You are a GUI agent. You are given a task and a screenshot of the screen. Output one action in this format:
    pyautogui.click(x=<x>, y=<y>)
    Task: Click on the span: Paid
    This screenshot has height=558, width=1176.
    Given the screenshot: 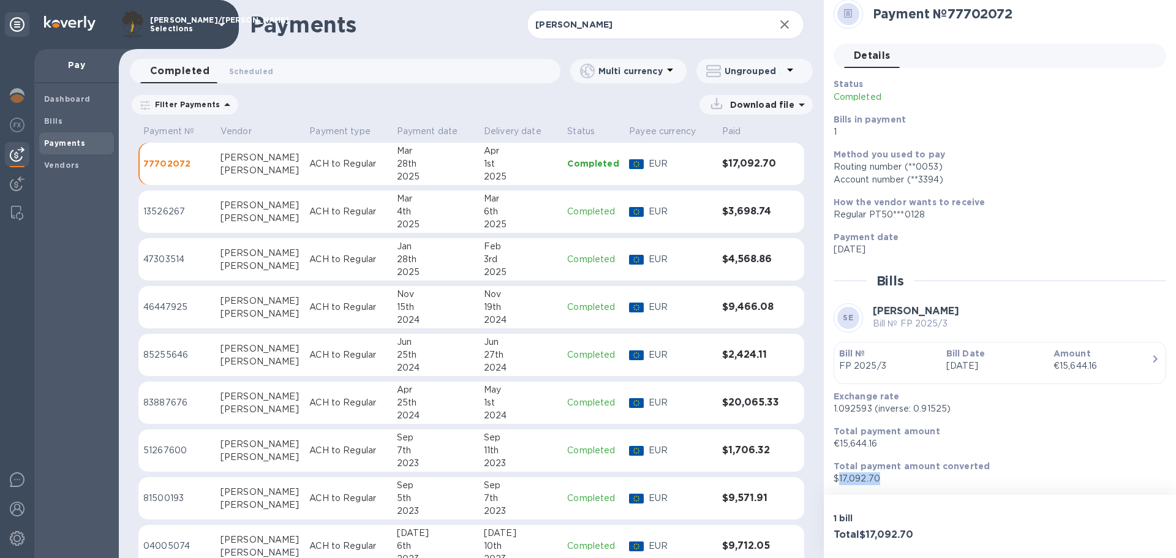 What is the action you would take?
    pyautogui.click(x=739, y=131)
    